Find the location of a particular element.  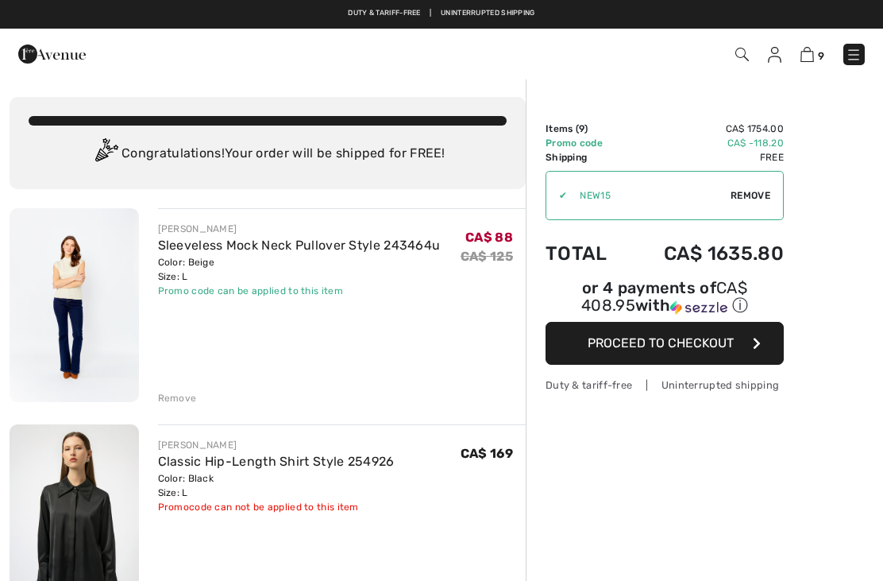

a: 1ère Avenue is located at coordinates (52, 52).